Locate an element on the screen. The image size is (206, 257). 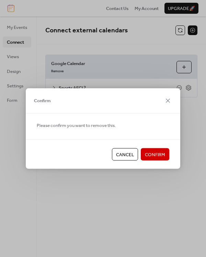
button: Cancel is located at coordinates (125, 154).